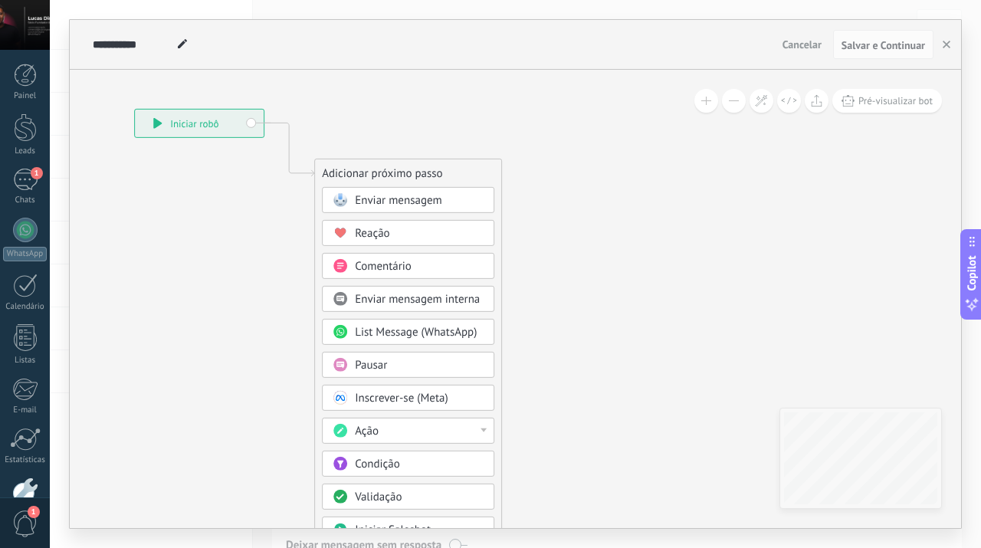 This screenshot has width=981, height=548. Describe the element at coordinates (25, 460) in the screenshot. I see `div: Estatísticas` at that location.